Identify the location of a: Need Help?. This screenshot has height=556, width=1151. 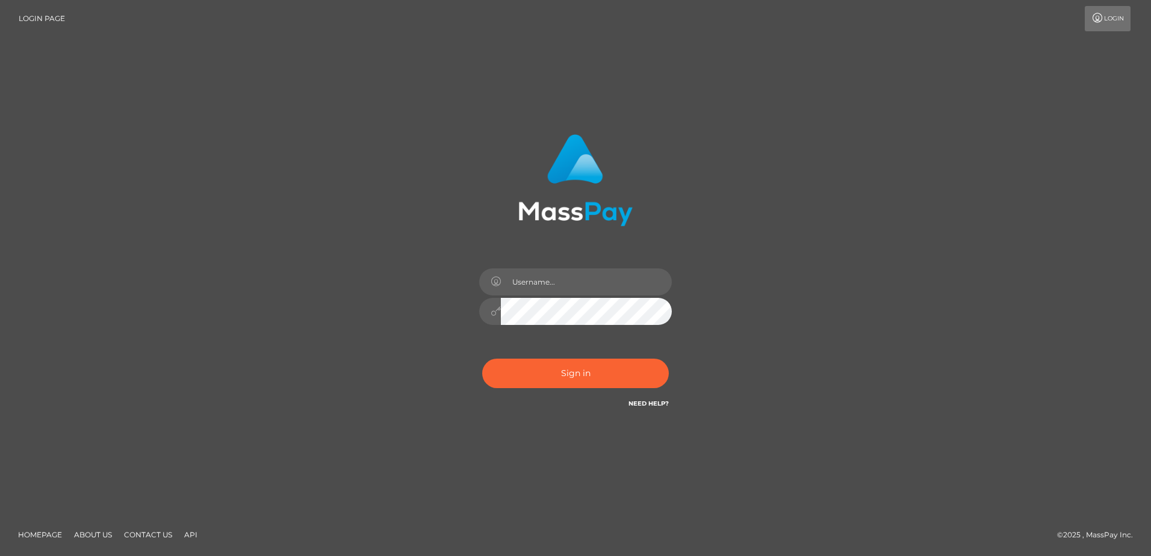
(648, 403).